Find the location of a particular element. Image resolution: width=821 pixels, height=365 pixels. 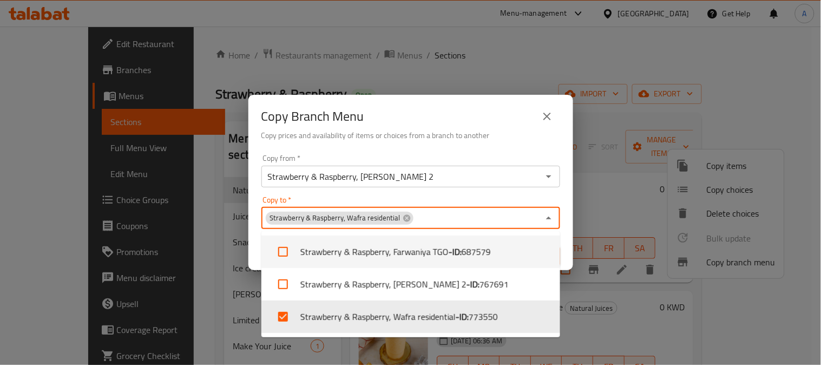

span: Strawberry & Raspberry, Wafra residential is located at coordinates (335, 217).